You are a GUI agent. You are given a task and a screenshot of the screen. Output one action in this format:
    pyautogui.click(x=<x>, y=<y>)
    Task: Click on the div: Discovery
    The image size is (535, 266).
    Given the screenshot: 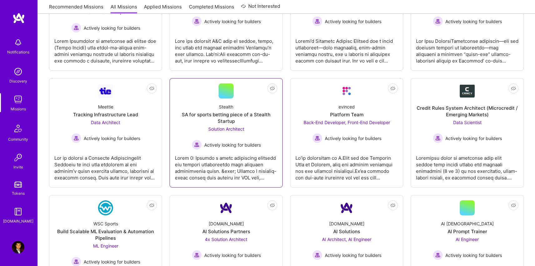 What is the action you would take?
    pyautogui.click(x=18, y=81)
    